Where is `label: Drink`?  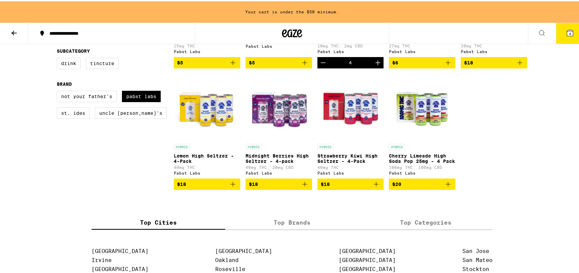
label: Drink is located at coordinates (68, 62).